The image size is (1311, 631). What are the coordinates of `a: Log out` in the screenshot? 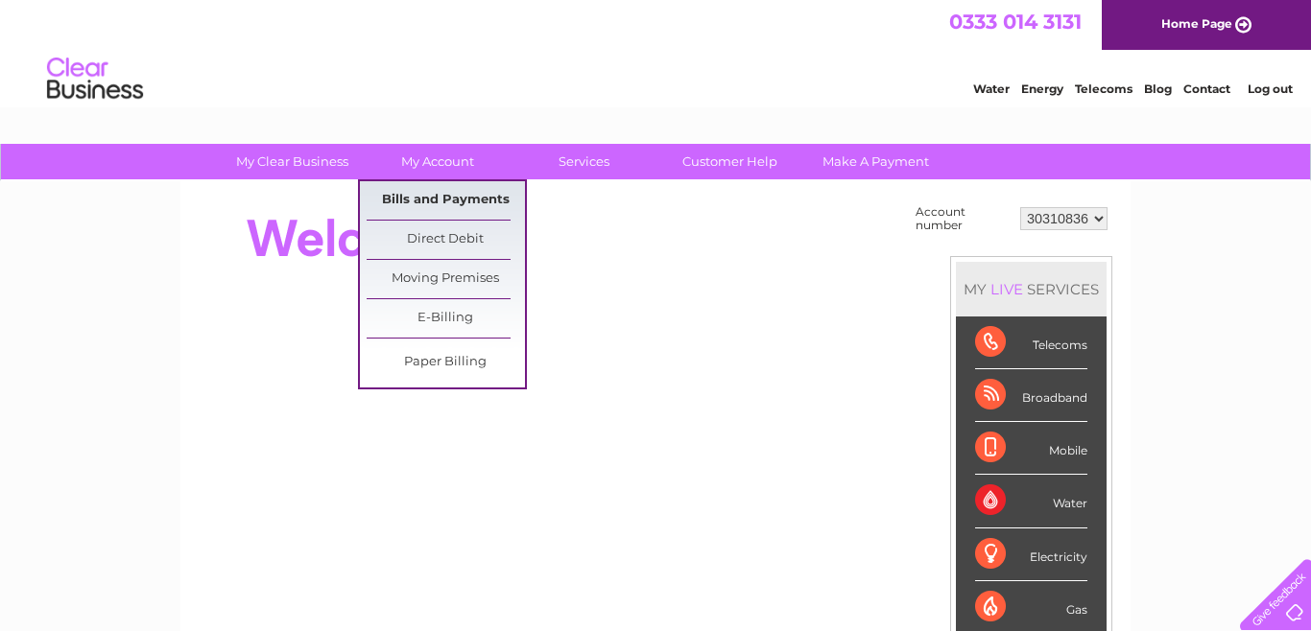 It's located at (1270, 88).